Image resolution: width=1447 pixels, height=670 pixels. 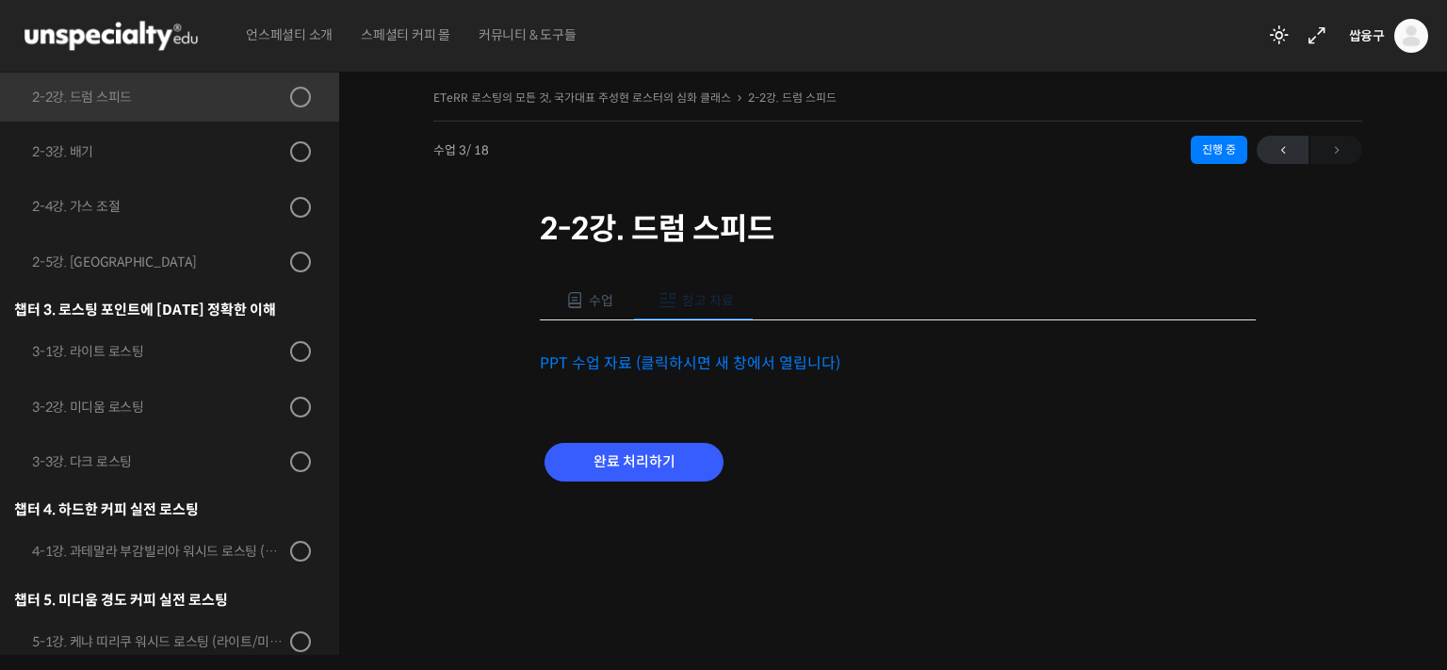 I want to click on div: 챕터 5. 미디움 경도 커피 실전 로스팅, so click(x=162, y=599).